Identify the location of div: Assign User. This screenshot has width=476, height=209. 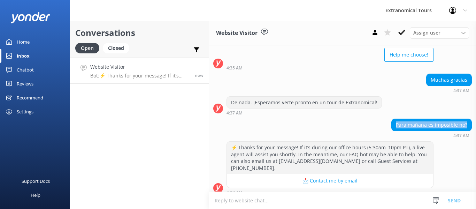
(439, 33).